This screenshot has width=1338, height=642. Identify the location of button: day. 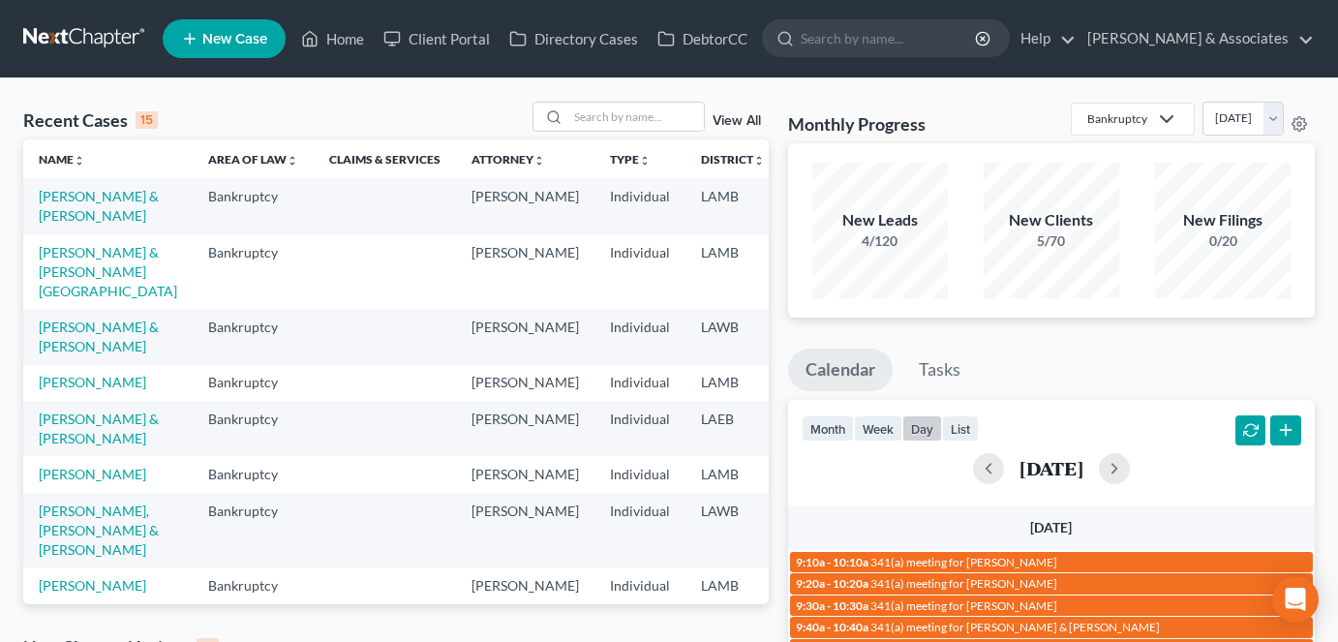
(922, 428).